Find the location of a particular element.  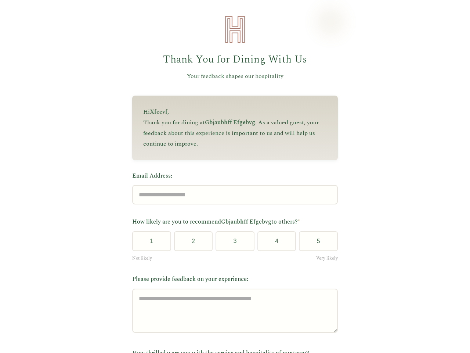

p: Thank you for dining at . As a valued guest, your feedback about this experience is important to ... is located at coordinates (235, 133).